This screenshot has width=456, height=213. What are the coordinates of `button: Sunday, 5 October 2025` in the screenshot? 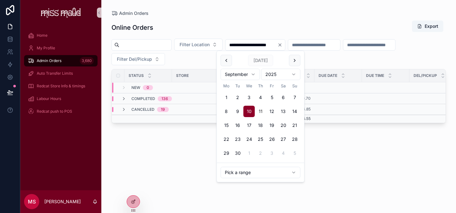 It's located at (295, 153).